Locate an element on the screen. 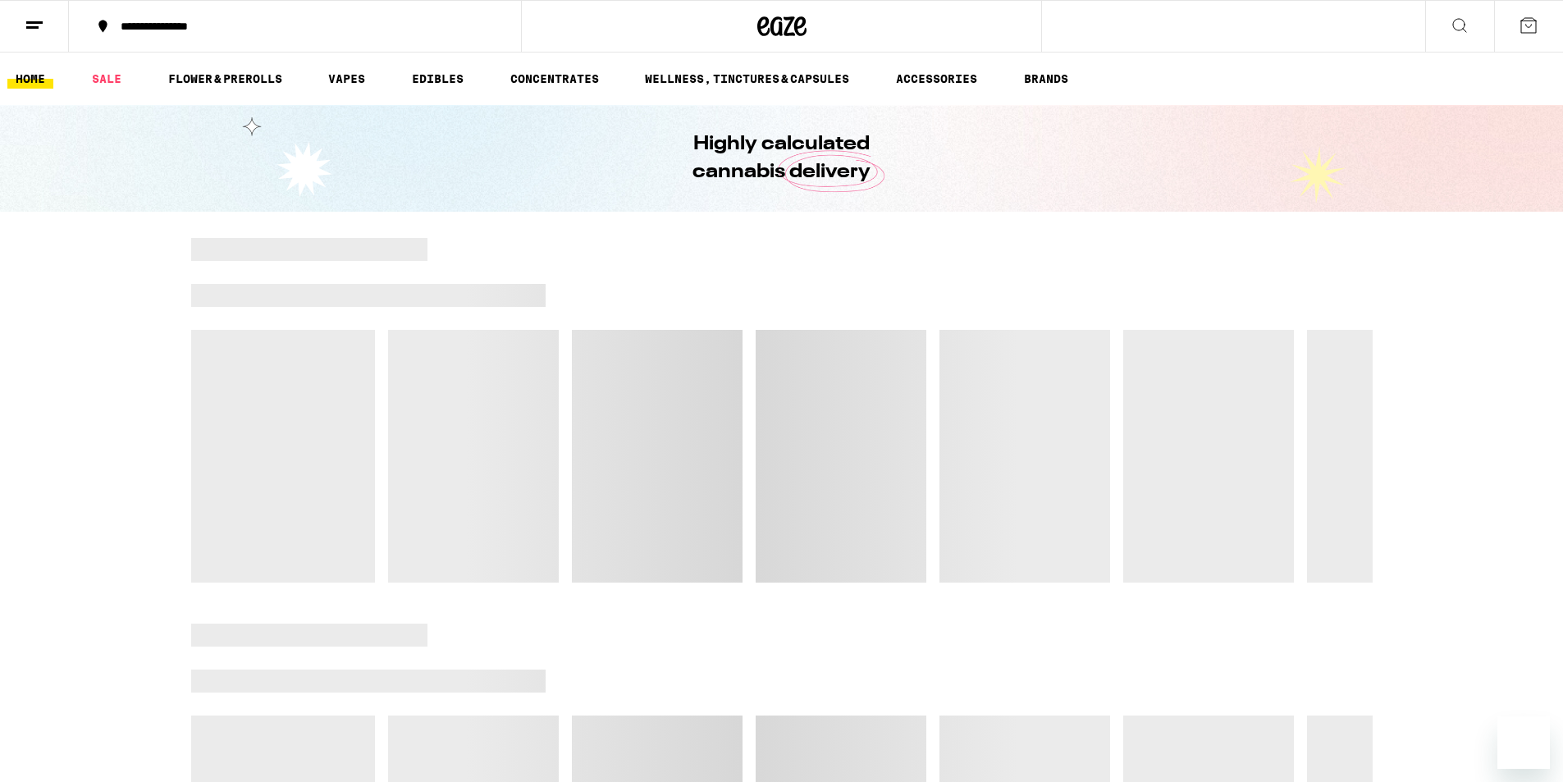 The width and height of the screenshot is (1563, 782). a: FLOWER & PREROLLS is located at coordinates (225, 79).